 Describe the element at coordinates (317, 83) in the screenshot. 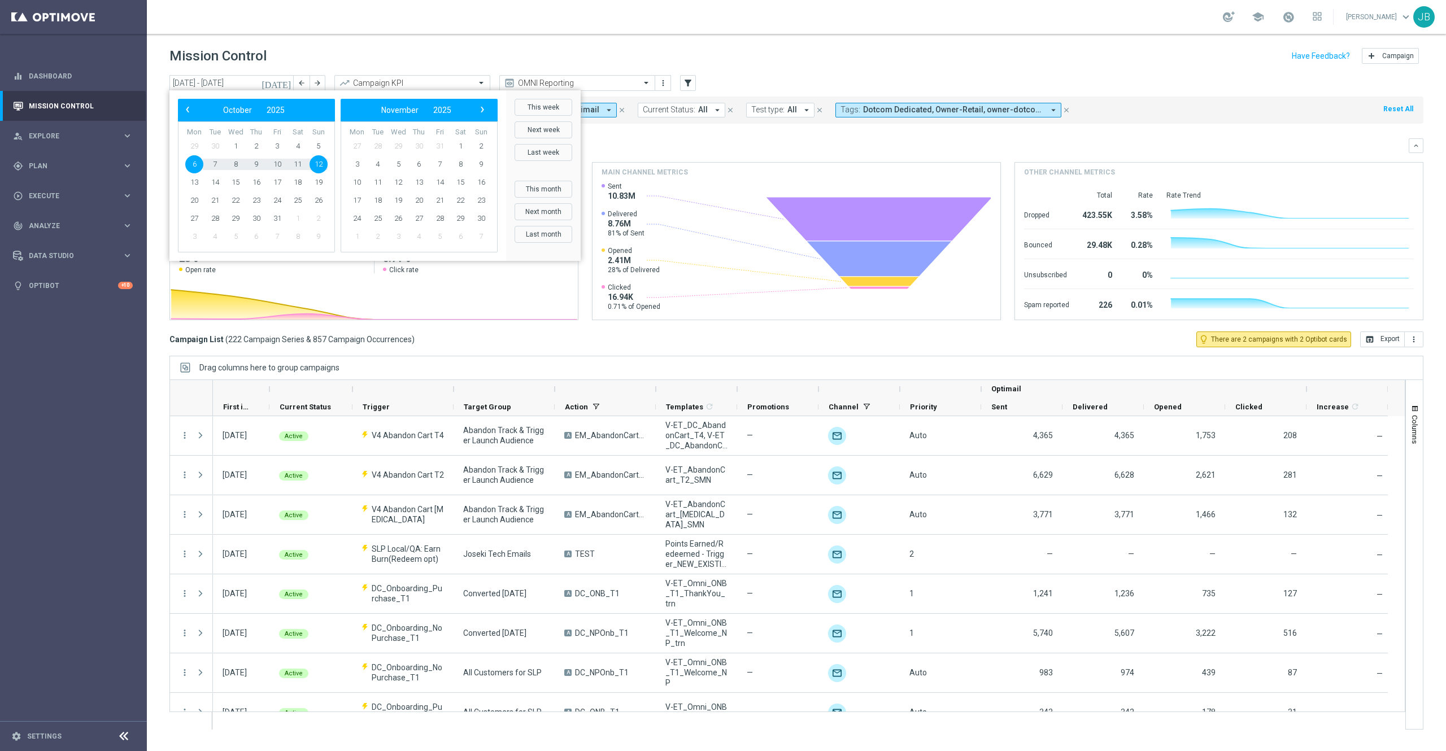

I see `button: arrow_forward` at that location.